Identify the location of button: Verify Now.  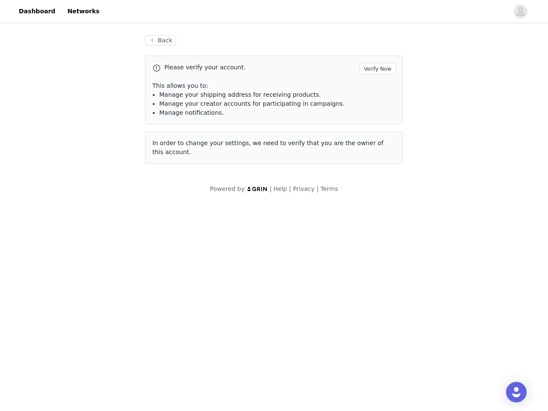
(378, 69).